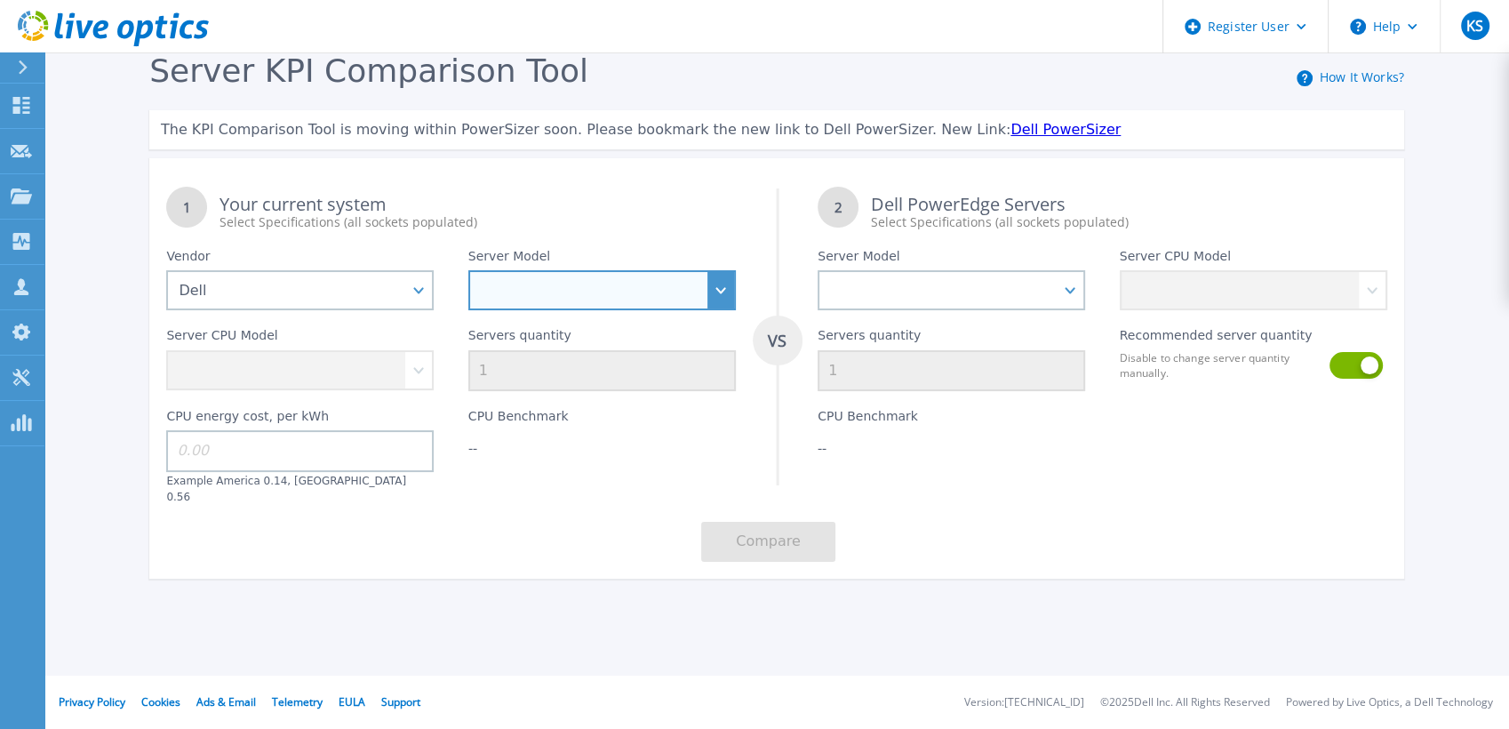 The image size is (1509, 729). Describe the element at coordinates (1129, 213) in the screenshot. I see `div: Dell PowerEdge Servers` at that location.